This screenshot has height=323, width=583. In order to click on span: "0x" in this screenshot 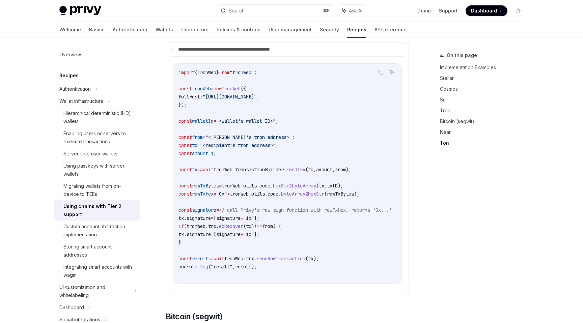, I will do `click(222, 194)`.